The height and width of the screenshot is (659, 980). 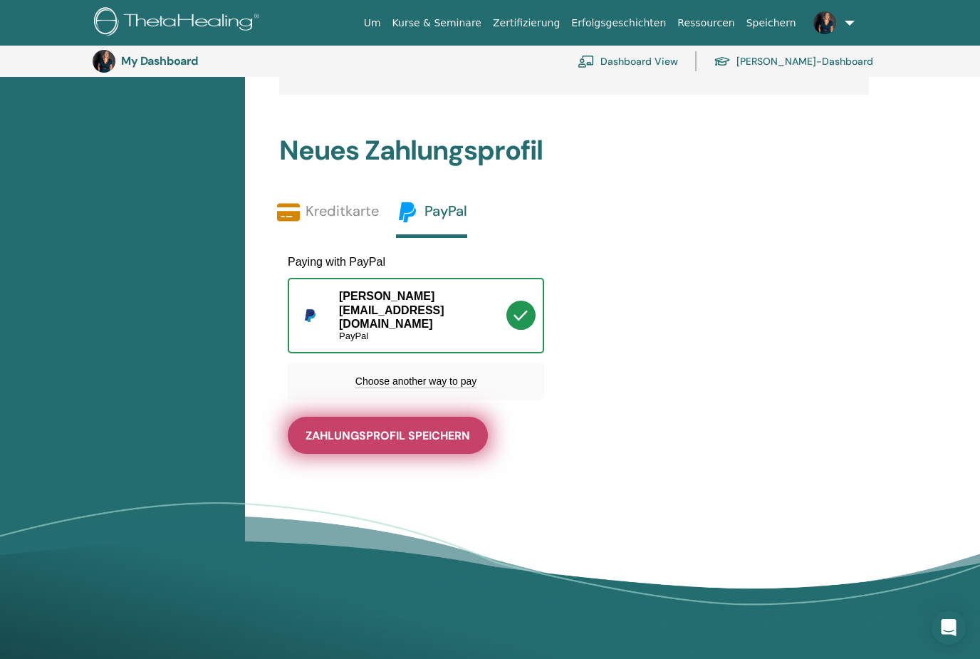 I want to click on img: paypal.svg, so click(x=407, y=212).